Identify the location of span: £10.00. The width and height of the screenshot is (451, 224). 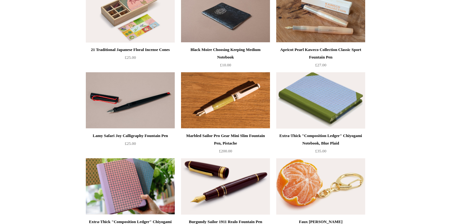
(225, 65).